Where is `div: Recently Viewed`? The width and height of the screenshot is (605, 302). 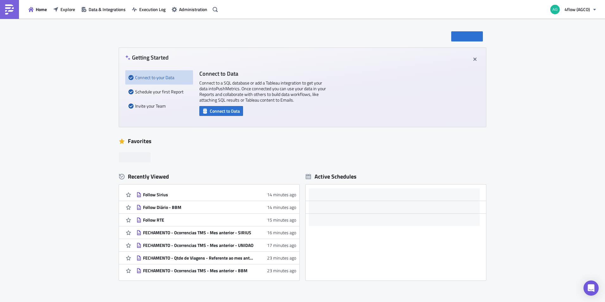 div: Recently Viewed is located at coordinates (209, 176).